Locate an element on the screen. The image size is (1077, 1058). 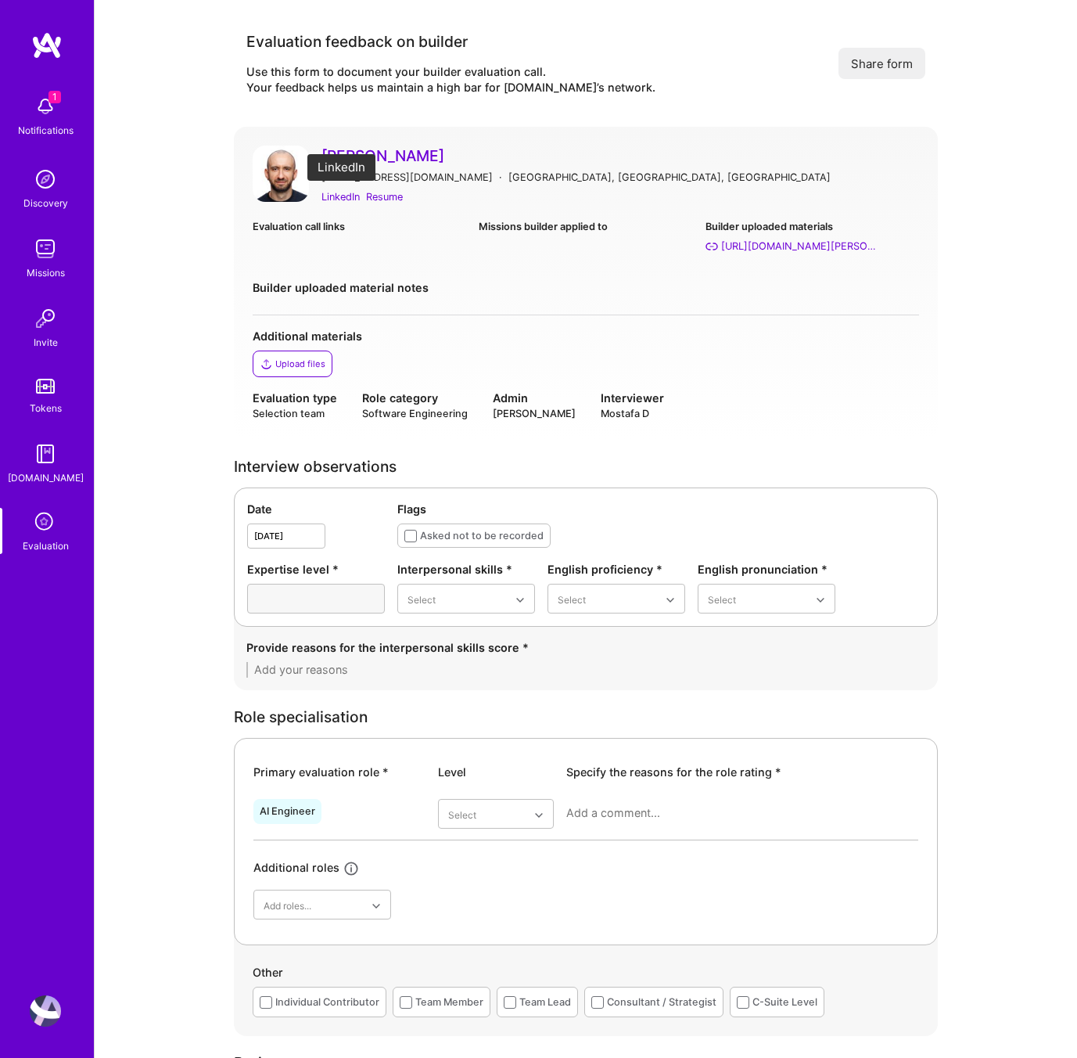
div: Evaluation type is located at coordinates (295, 397).